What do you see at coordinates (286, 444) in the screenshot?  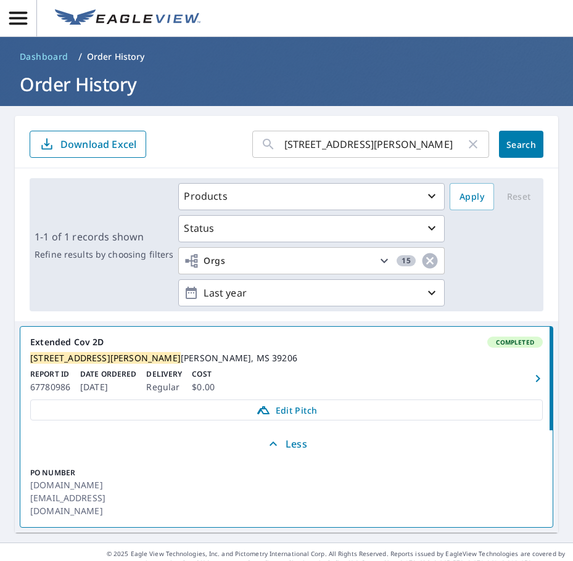 I see `p: Less` at bounding box center [286, 444].